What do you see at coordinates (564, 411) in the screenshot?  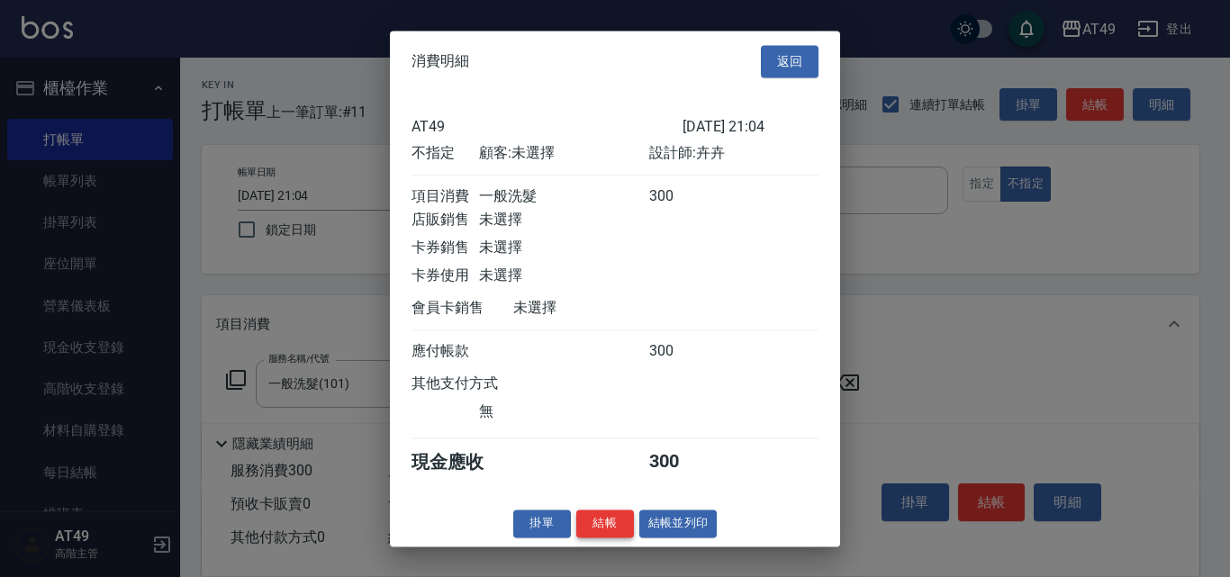 I see `div: 無` at bounding box center [564, 411].